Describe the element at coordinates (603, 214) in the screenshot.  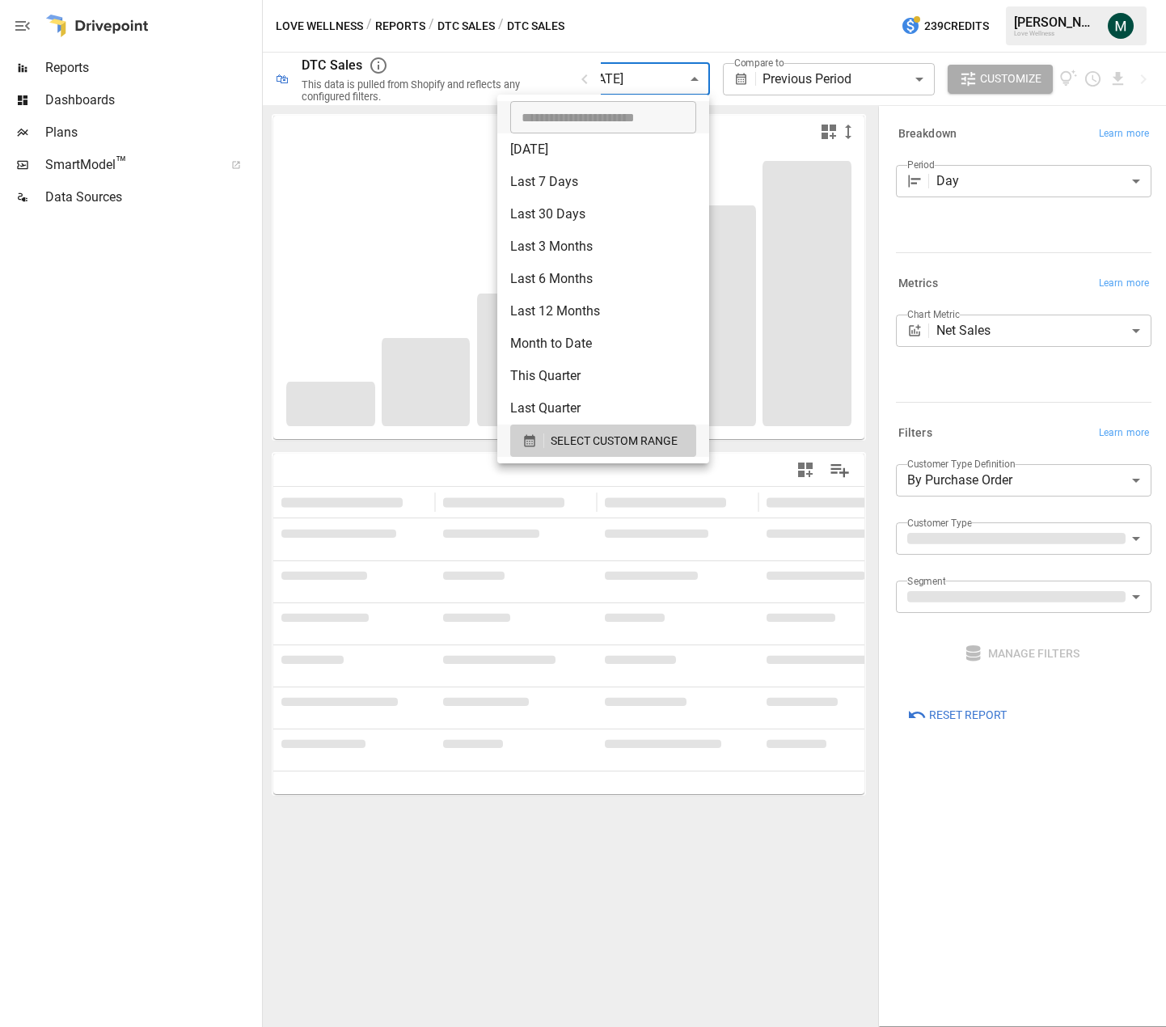
I see `li: Last 30 Days` at that location.